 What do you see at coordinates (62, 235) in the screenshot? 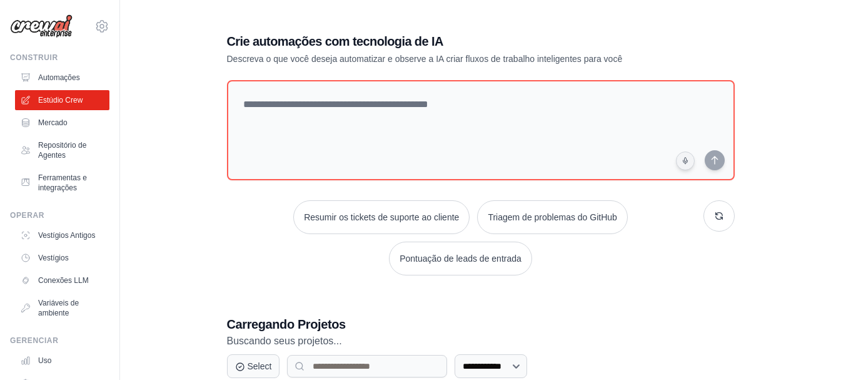
I see `a: Vestígios Antigos` at bounding box center [62, 235].